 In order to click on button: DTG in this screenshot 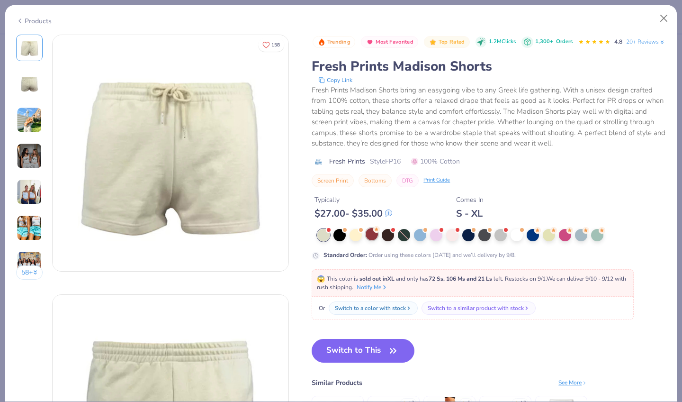, I will do `click(408, 181)`.